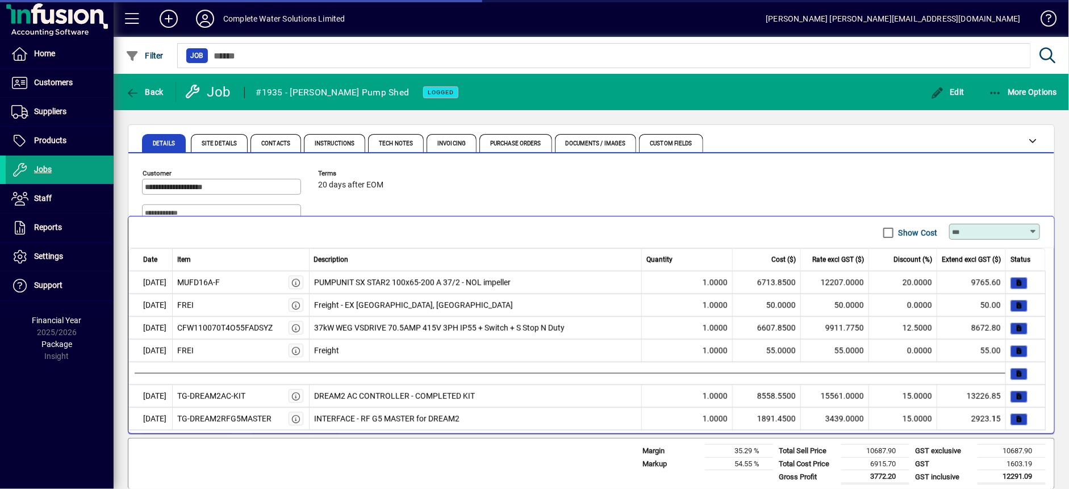  Describe the element at coordinates (225, 328) in the screenshot. I see `div: CFW110070T4O55FADSYZ` at that location.